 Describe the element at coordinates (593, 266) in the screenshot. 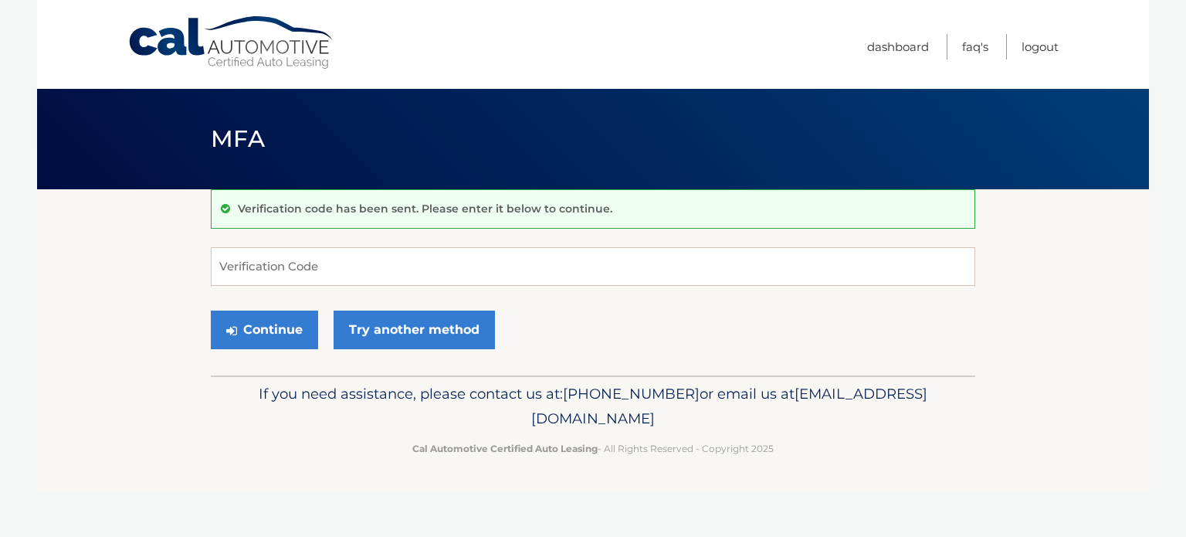

I see `input: Verification Code` at that location.